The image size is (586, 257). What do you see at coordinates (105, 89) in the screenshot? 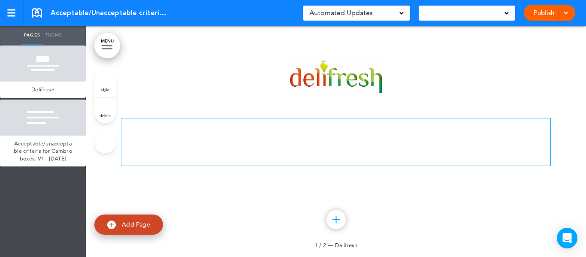
I see `span: style` at bounding box center [105, 89].